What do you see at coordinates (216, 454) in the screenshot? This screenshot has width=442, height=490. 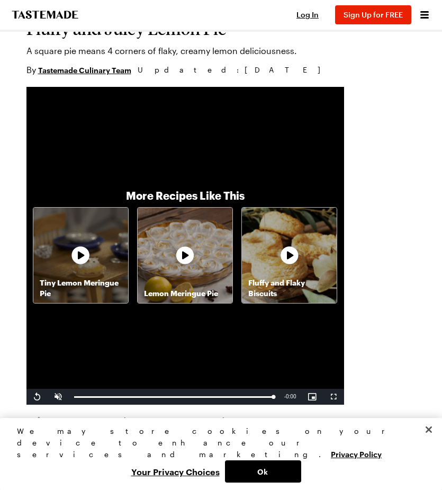 I see `div: Privacy` at bounding box center [216, 454].